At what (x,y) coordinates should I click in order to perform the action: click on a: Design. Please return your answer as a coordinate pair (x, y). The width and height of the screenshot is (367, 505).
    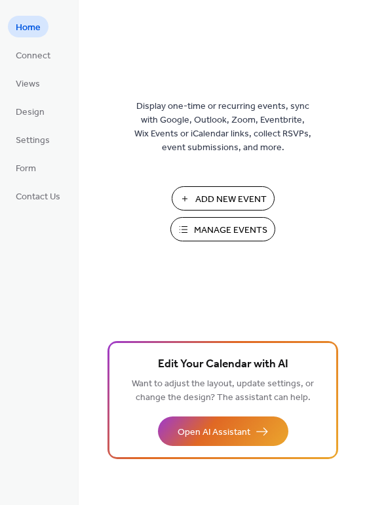
    Looking at the image, I should click on (30, 111).